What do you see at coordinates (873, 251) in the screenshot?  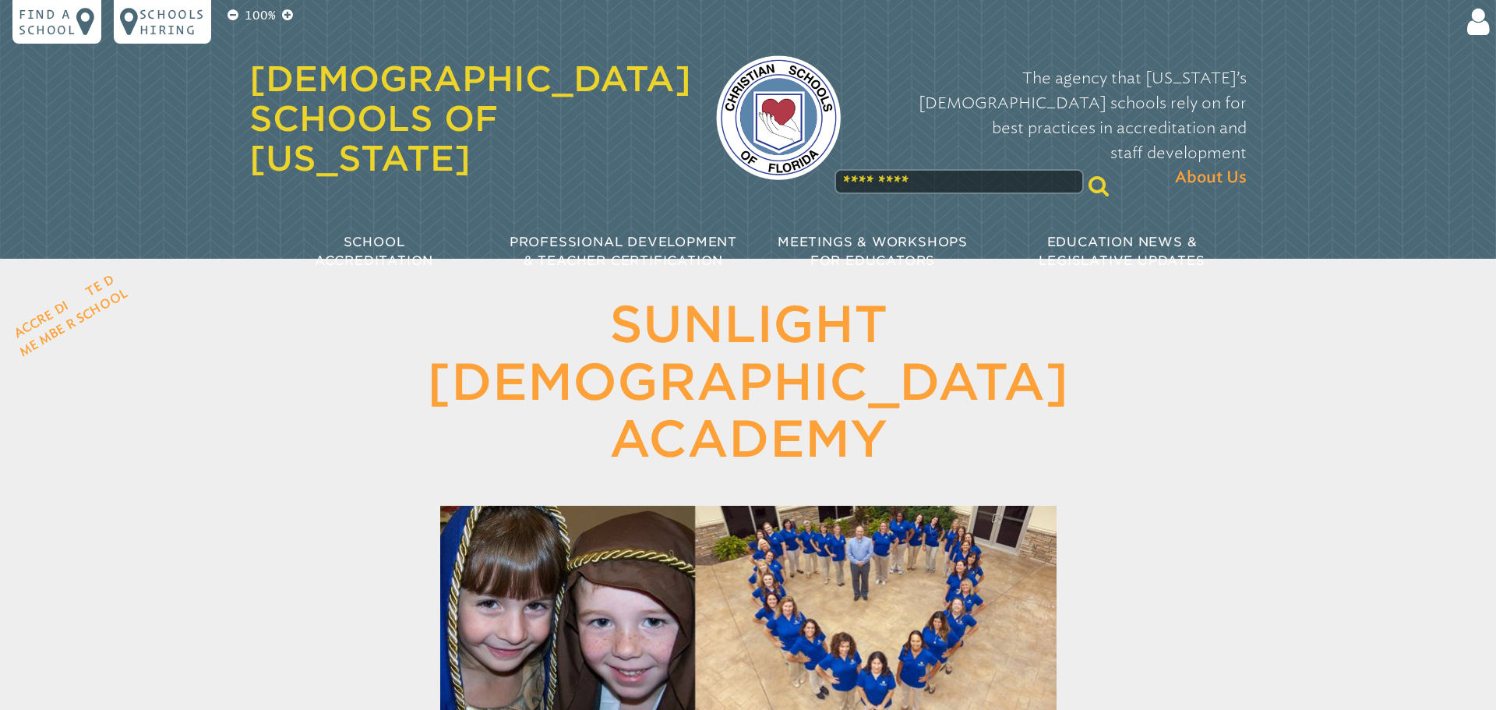 I see `span: Meetings & Workshops for Educators` at bounding box center [873, 251].